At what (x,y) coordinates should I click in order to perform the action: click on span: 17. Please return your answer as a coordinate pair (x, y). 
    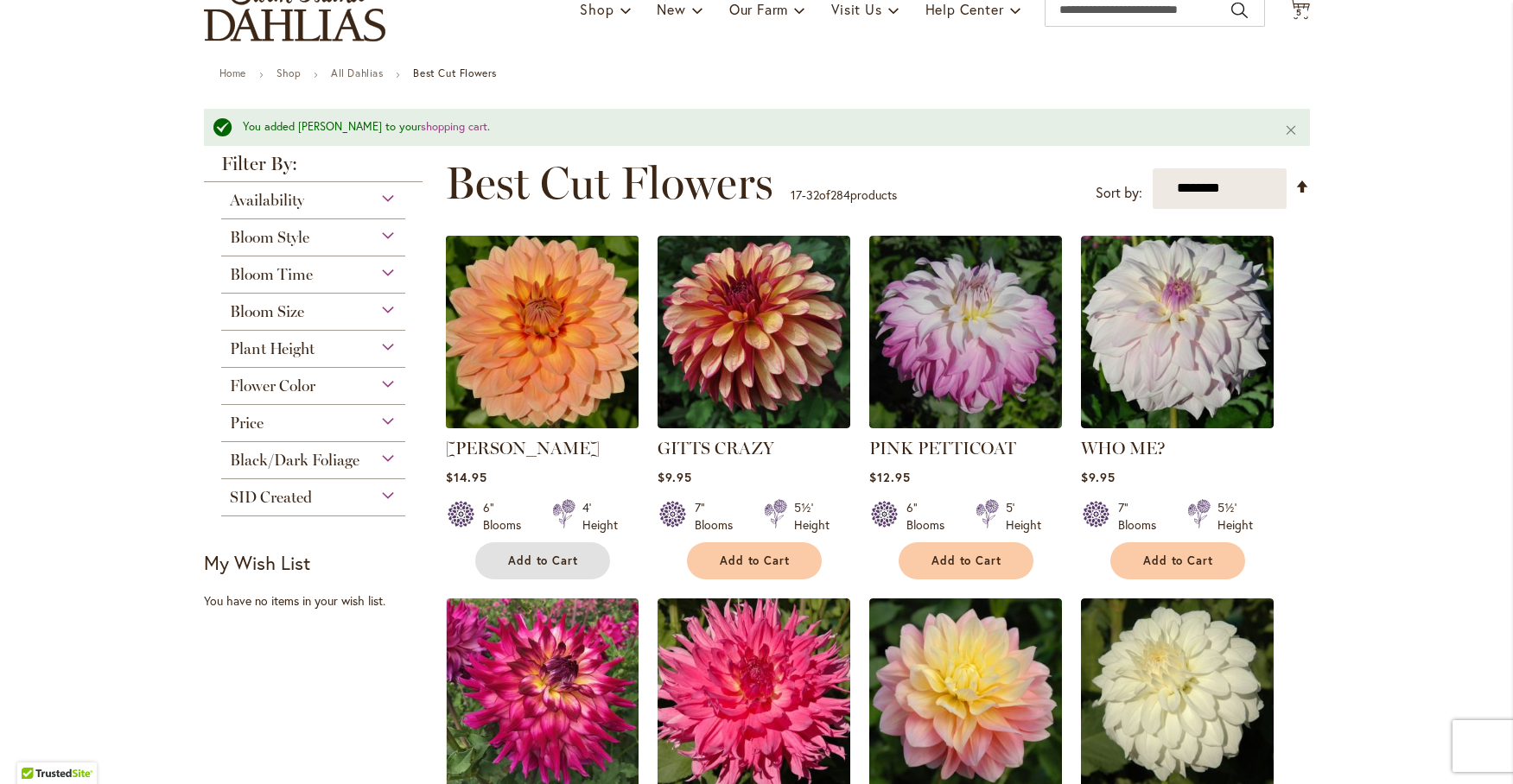
    Looking at the image, I should click on (796, 194).